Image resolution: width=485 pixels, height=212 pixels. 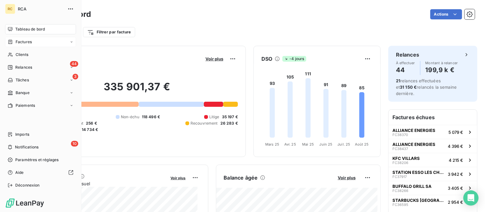 What do you see at coordinates (406, 63) in the screenshot?
I see `span: À effectuer` at bounding box center [406, 63].